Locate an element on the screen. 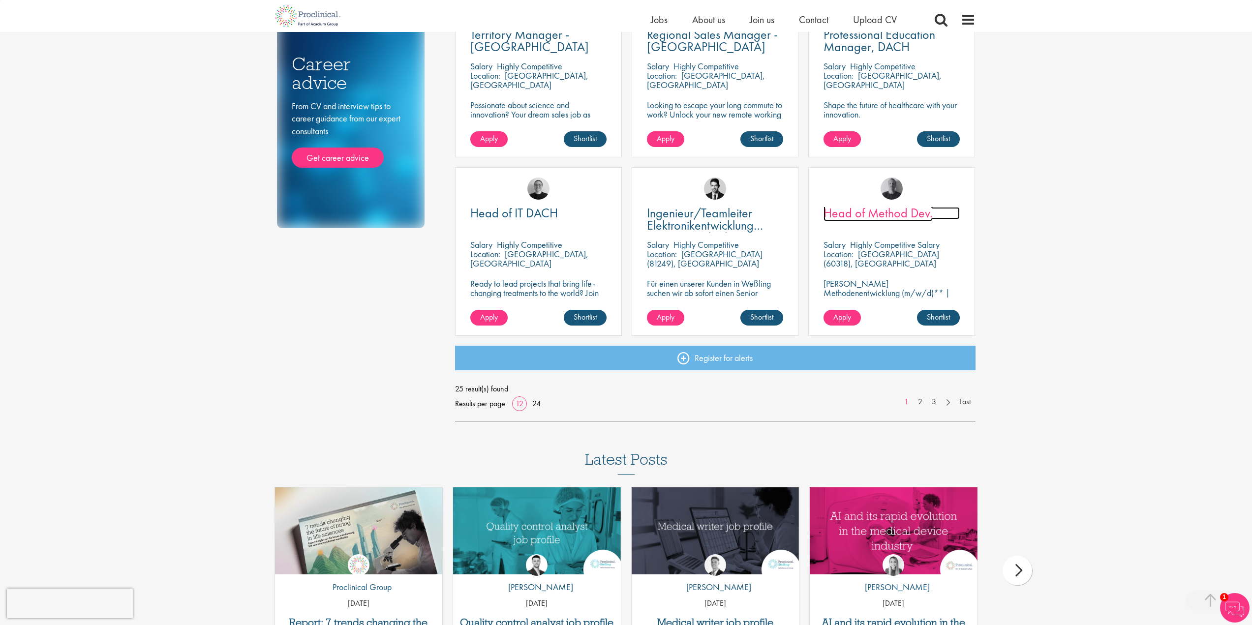  img: Thomas Wenig is located at coordinates (715, 188).